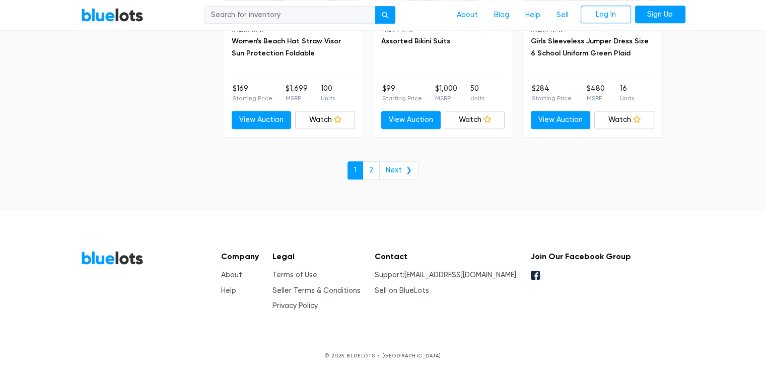 The height and width of the screenshot is (368, 766). I want to click on li: $284, so click(552, 93).